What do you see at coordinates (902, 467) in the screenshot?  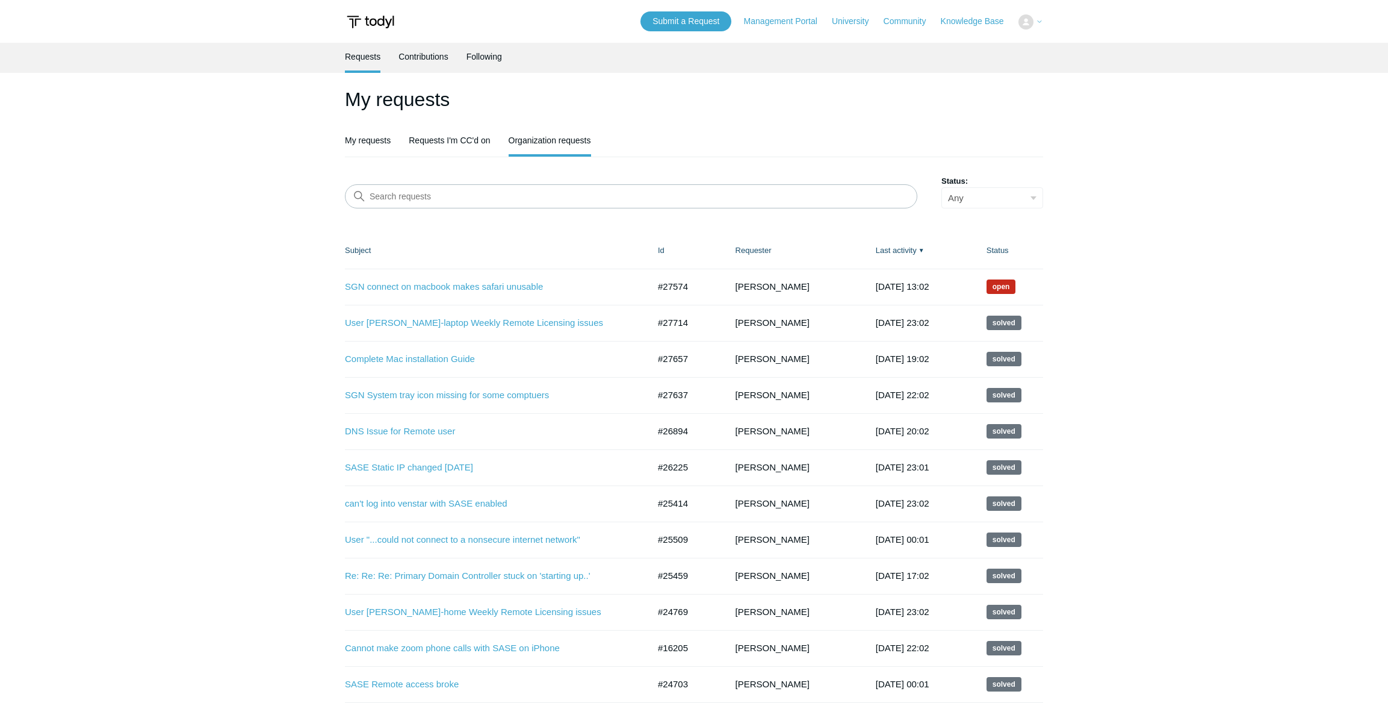 I see `time: 2025-08-11T23:01:56+00:00` at bounding box center [902, 467].